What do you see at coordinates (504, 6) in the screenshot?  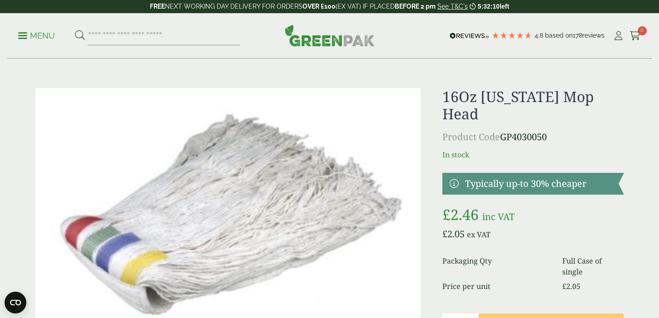 I see `span: left` at bounding box center [504, 6].